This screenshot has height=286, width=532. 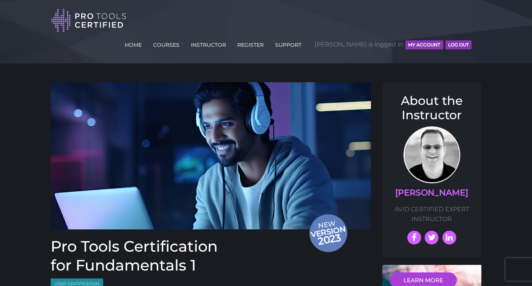 What do you see at coordinates (89, 20) in the screenshot?
I see `img: Pro Tools Certified Logo` at bounding box center [89, 20].